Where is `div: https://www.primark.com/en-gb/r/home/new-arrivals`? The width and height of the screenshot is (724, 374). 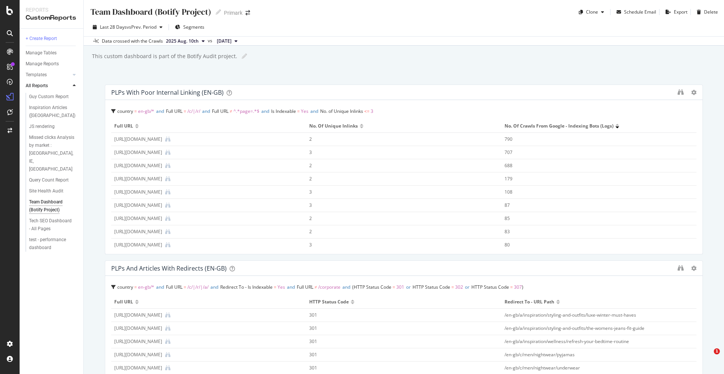
div: https://www.primark.com/en-gb/r/home/new-arrivals is located at coordinates (138, 166).